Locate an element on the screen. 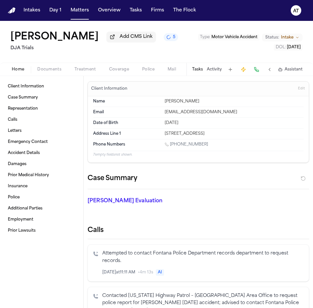 This screenshot has height=308, width=313. a: Prior Lawsuits is located at coordinates (41, 231).